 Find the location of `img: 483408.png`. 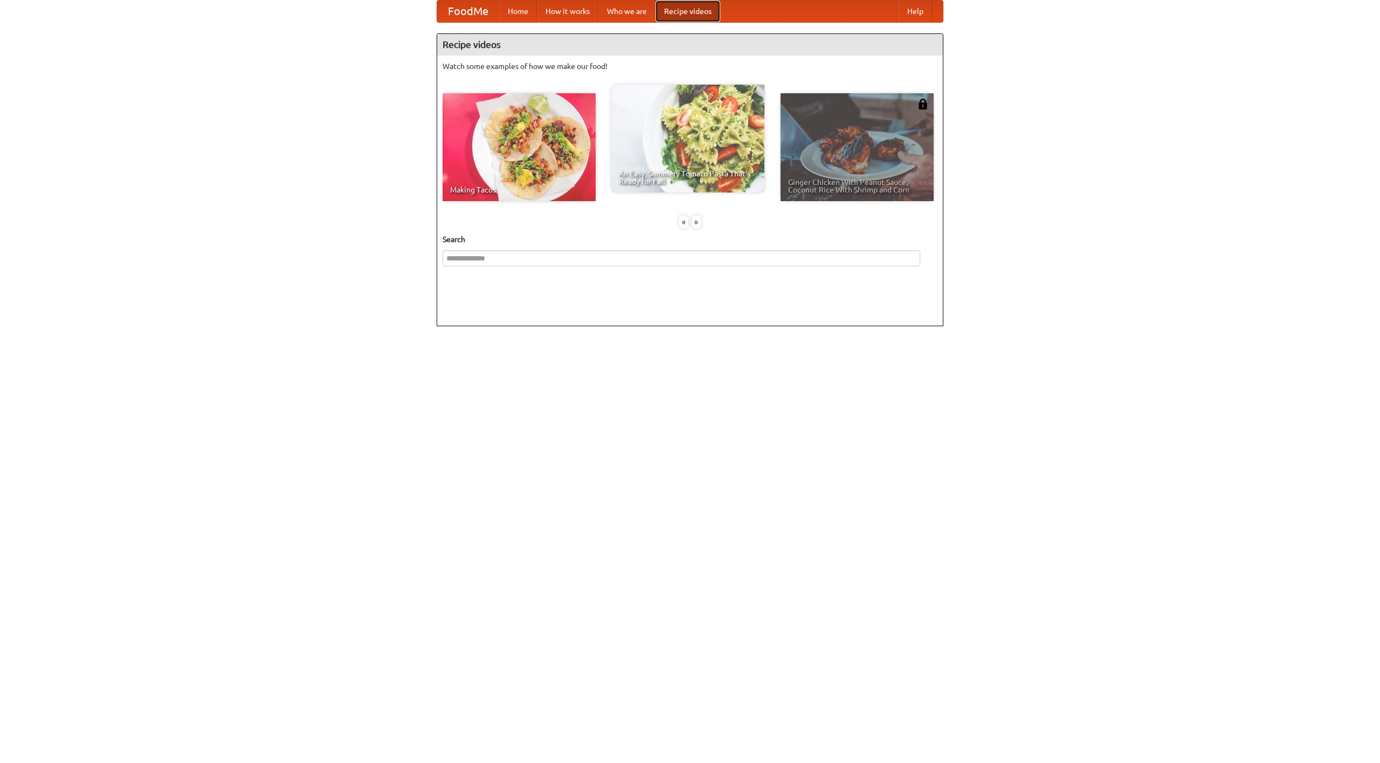

img: 483408.png is located at coordinates (923, 104).